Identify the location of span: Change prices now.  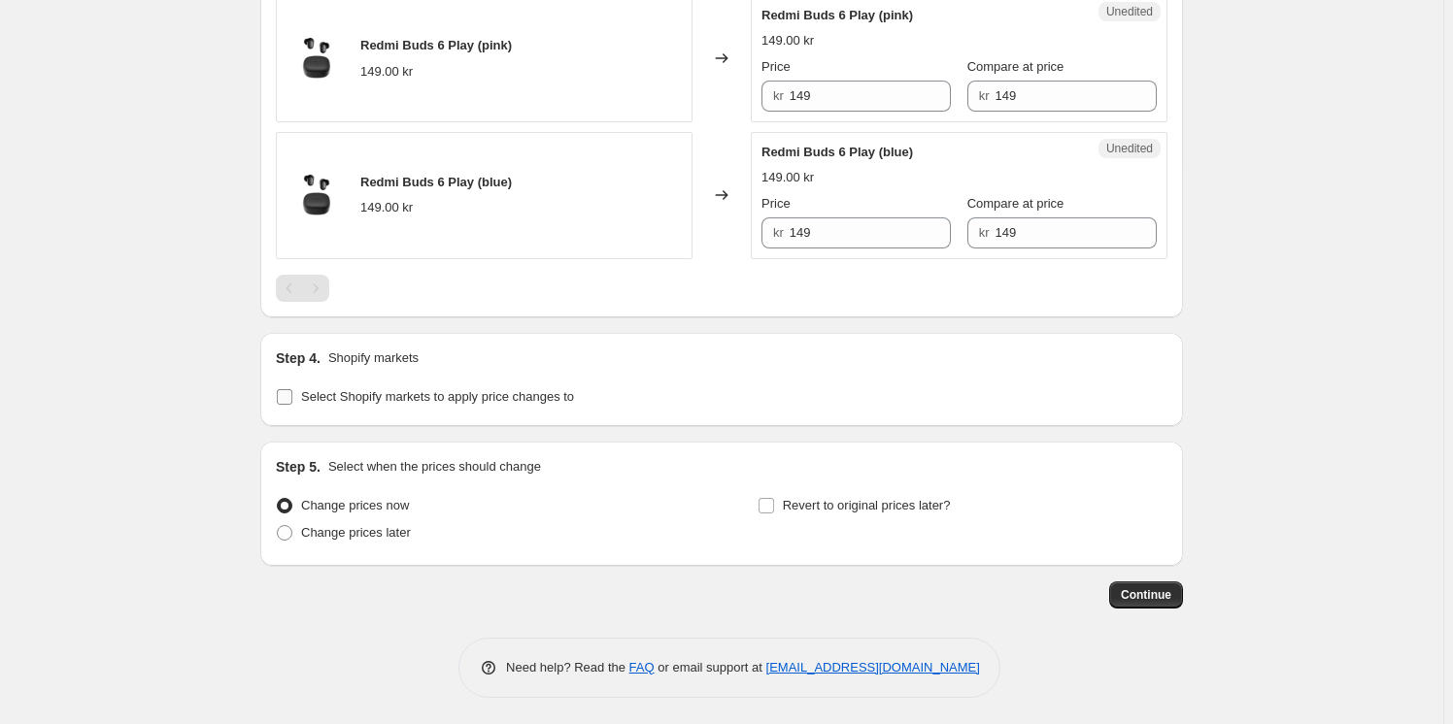
(354, 505).